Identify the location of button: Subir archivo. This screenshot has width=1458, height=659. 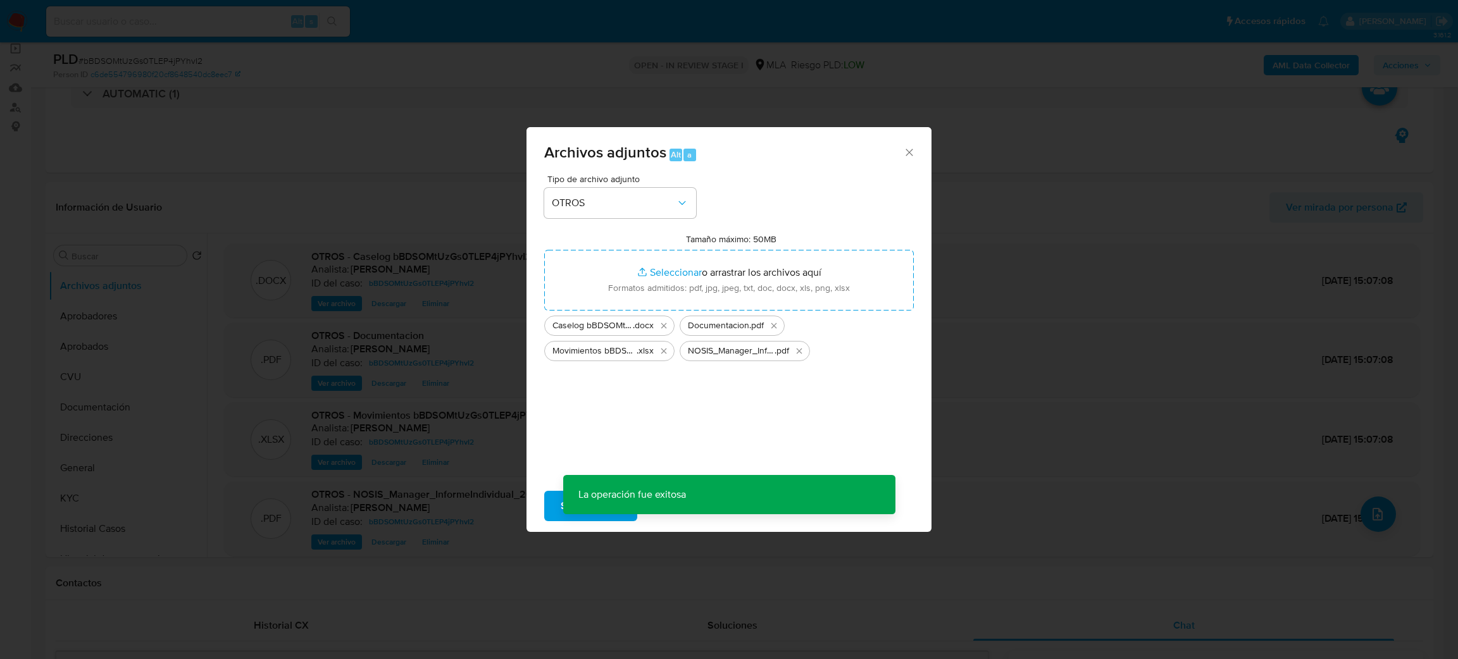
(590, 506).